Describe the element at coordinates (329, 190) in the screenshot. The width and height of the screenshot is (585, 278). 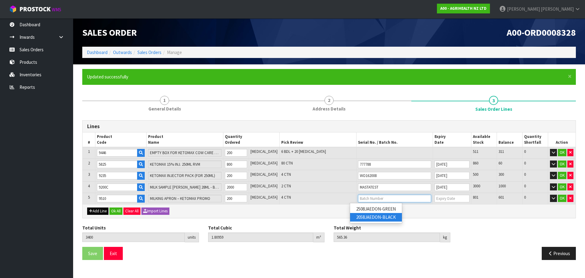
I see `span: Sales Order Lines` at that location.